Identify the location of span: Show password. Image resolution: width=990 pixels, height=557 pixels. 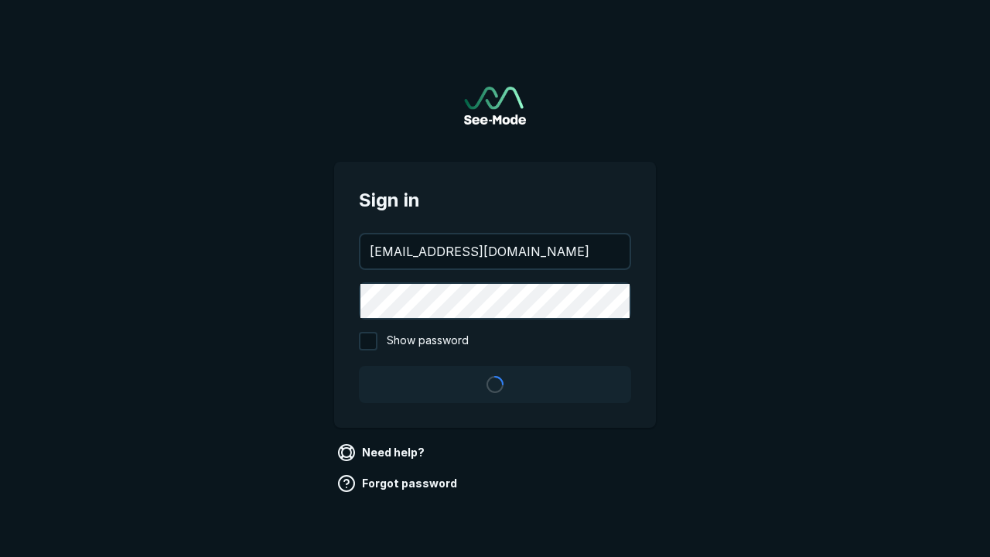
(428, 341).